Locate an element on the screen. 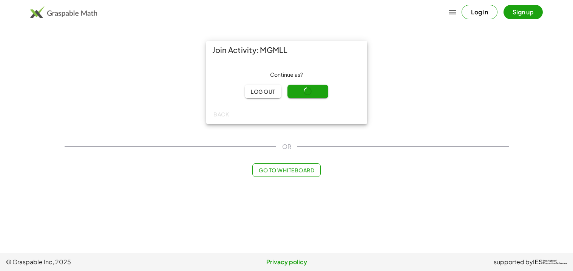 This screenshot has height=271, width=573. span: Log out is located at coordinates (263, 91).